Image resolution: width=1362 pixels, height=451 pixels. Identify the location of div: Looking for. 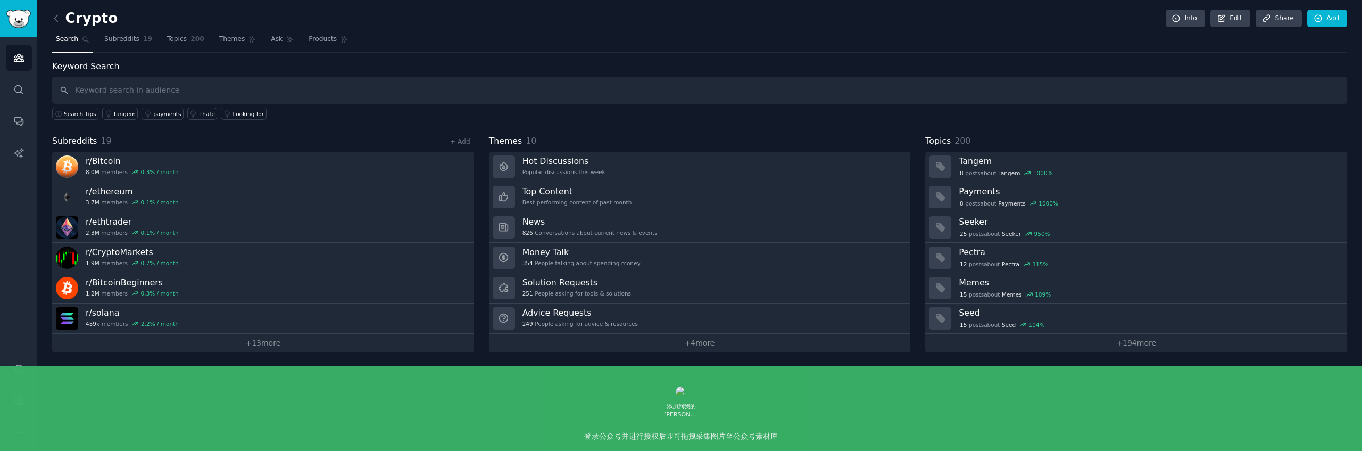
(248, 114).